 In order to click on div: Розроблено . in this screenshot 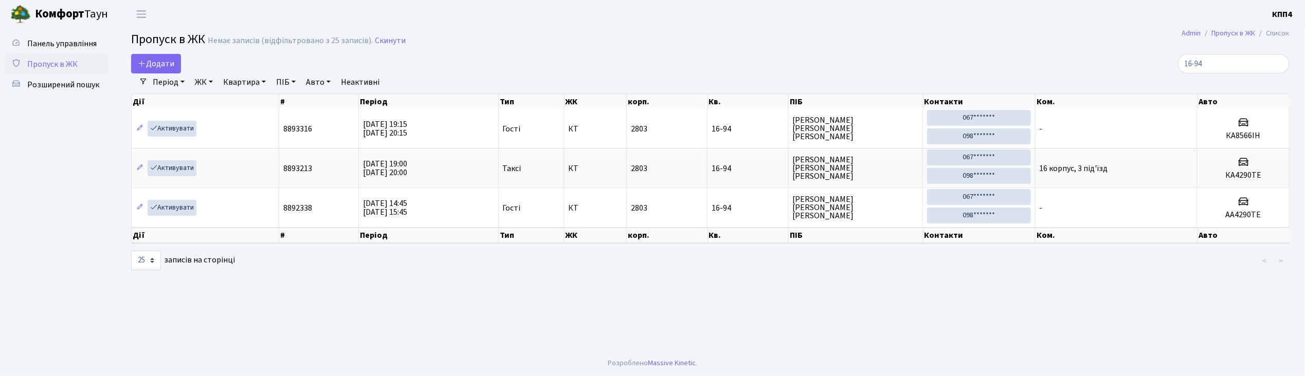, I will do `click(653, 364)`.